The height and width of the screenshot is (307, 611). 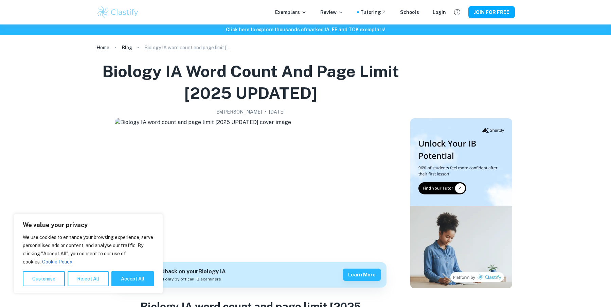 I want to click on div: Login, so click(x=439, y=12).